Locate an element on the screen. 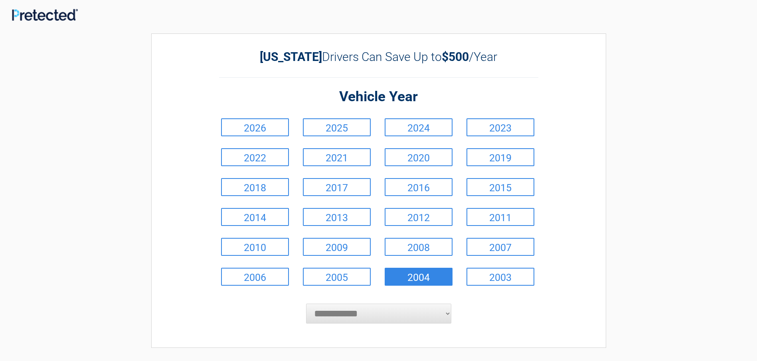  a: 2020 is located at coordinates (418, 157).